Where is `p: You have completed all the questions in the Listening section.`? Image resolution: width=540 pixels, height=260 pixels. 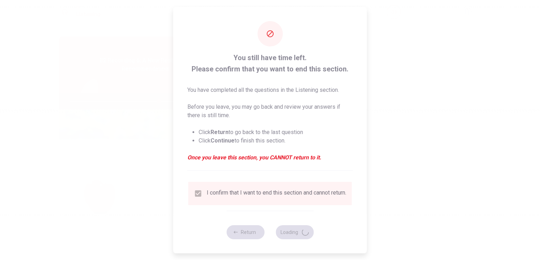 p: You have completed all the questions in the Listening section. is located at coordinates (270, 90).